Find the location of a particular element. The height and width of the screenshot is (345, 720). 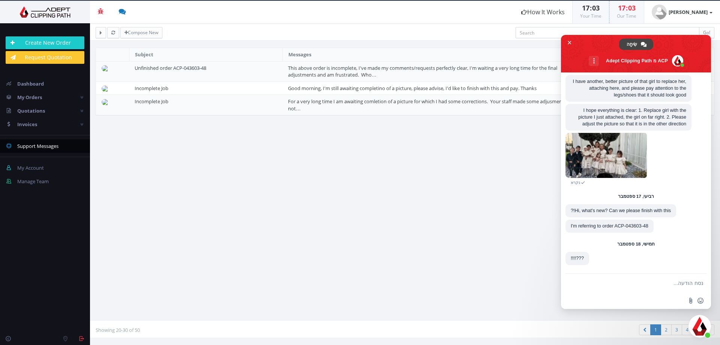

a: For a very long time I am awaiting comletion of a picture for which I had some corrections. Your ... is located at coordinates (432, 105).